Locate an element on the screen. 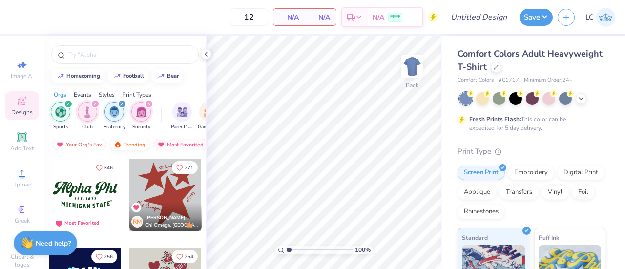  div: Back is located at coordinates (412, 85).